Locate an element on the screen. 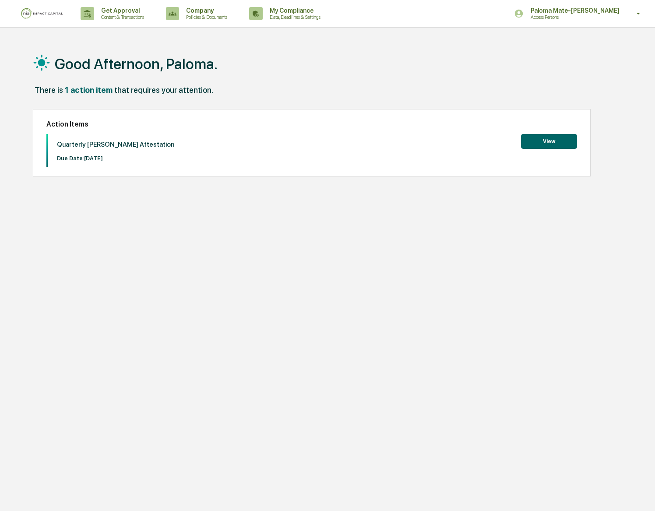  p: Get Approval is located at coordinates (121, 11).